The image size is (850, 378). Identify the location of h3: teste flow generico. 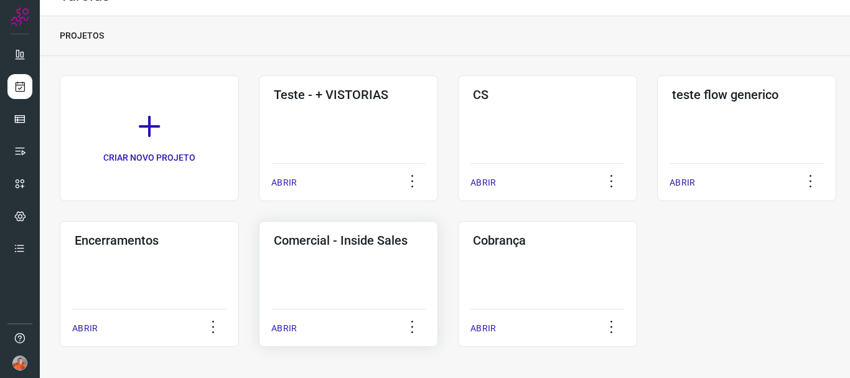
(747, 95).